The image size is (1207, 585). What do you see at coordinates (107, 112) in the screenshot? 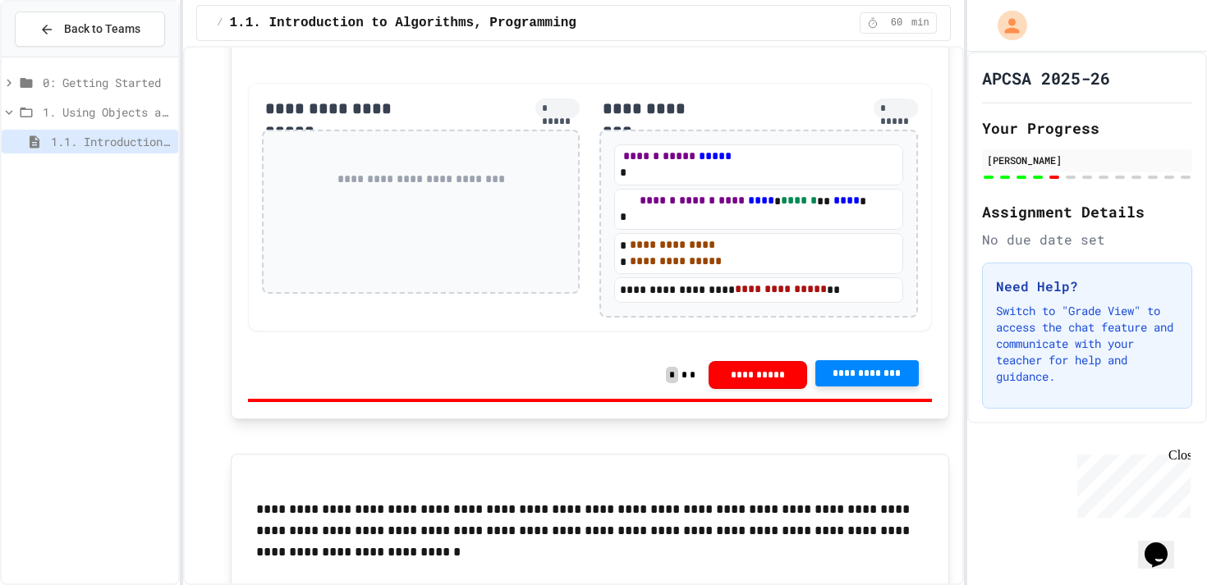
I see `span: 1. Using Objects and Methods` at bounding box center [107, 112].